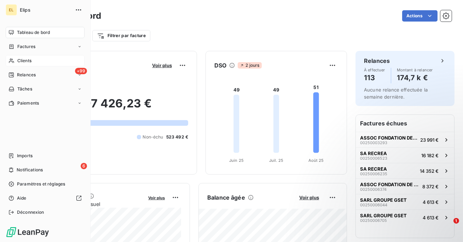  What do you see at coordinates (405, 140) in the screenshot?
I see `button: ASSOC FONDATION DE LA MISERICORDE0025000329323 991 €` at bounding box center [405, 140].